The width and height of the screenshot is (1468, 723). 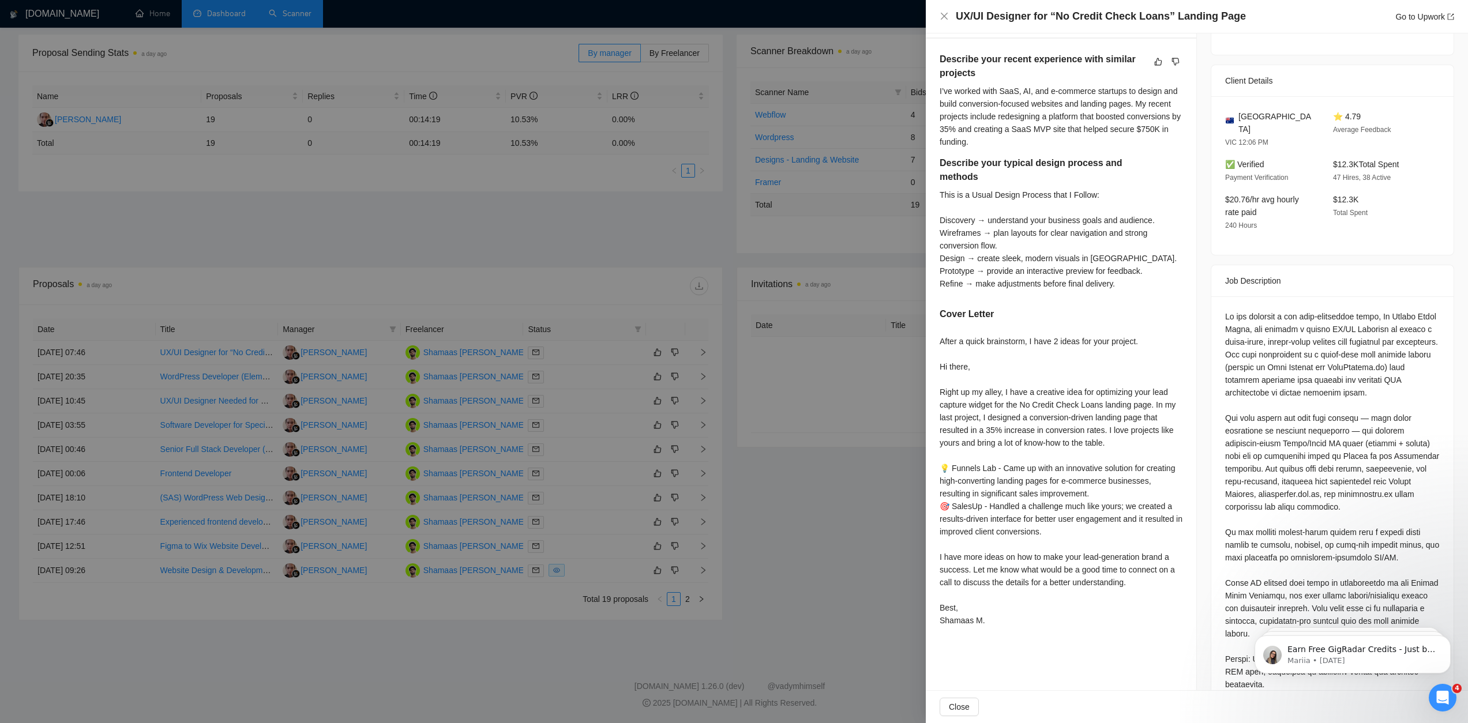 What do you see at coordinates (1158, 62) in the screenshot?
I see `button: like` at bounding box center [1158, 62].